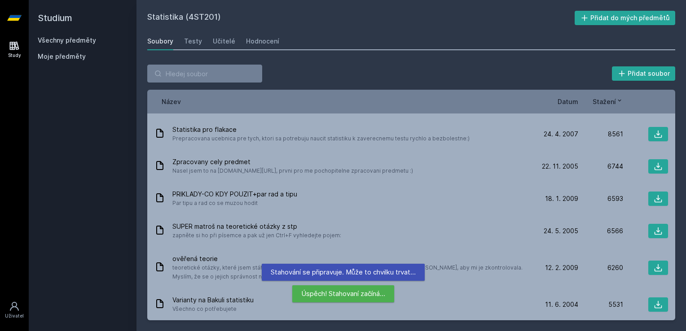 The image size is (686, 331). What do you see at coordinates (224, 41) in the screenshot?
I see `div: Učitelé` at bounding box center [224, 41].